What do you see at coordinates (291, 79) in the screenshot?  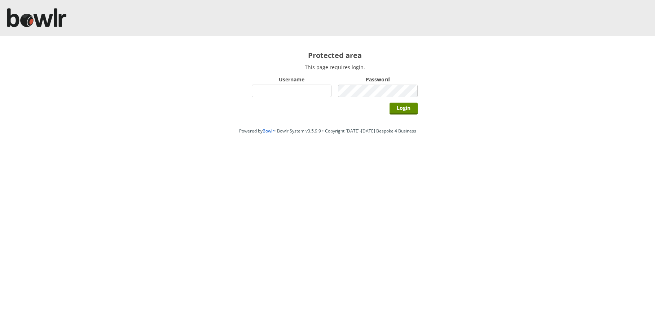 I see `label: Username` at bounding box center [291, 79].